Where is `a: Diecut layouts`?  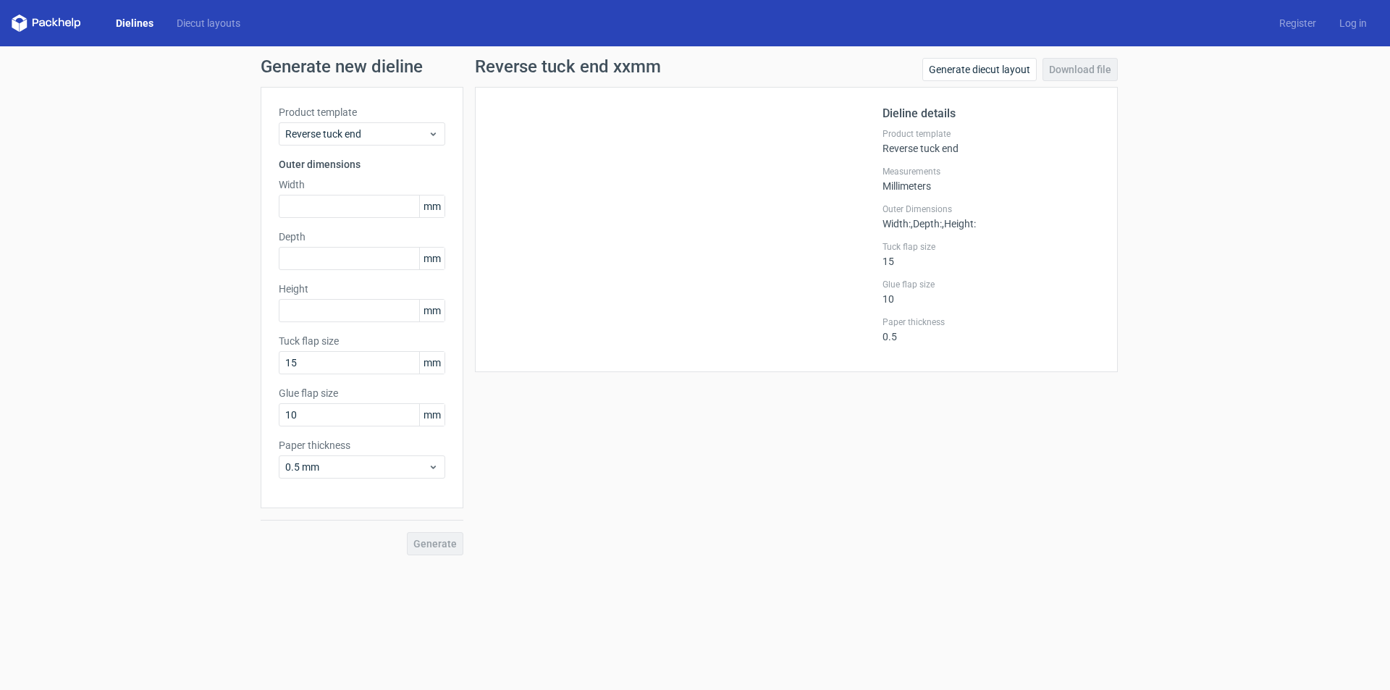 a: Diecut layouts is located at coordinates (208, 23).